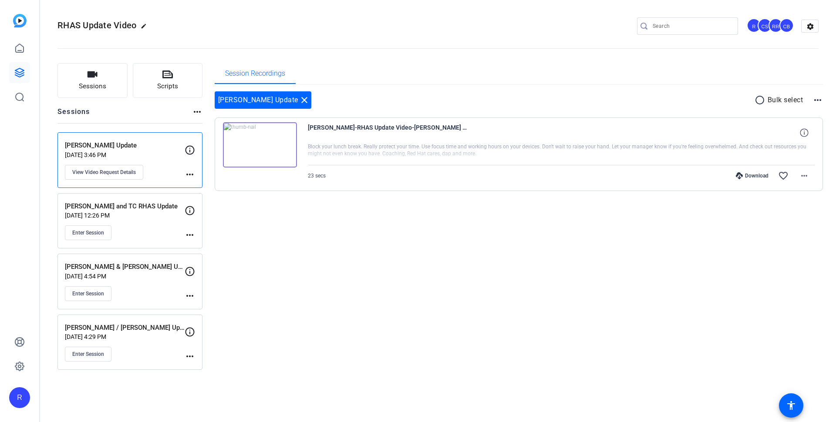  What do you see at coordinates (761, 100) in the screenshot?
I see `mat-icon: radio_button_unchecked` at bounding box center [761, 100].